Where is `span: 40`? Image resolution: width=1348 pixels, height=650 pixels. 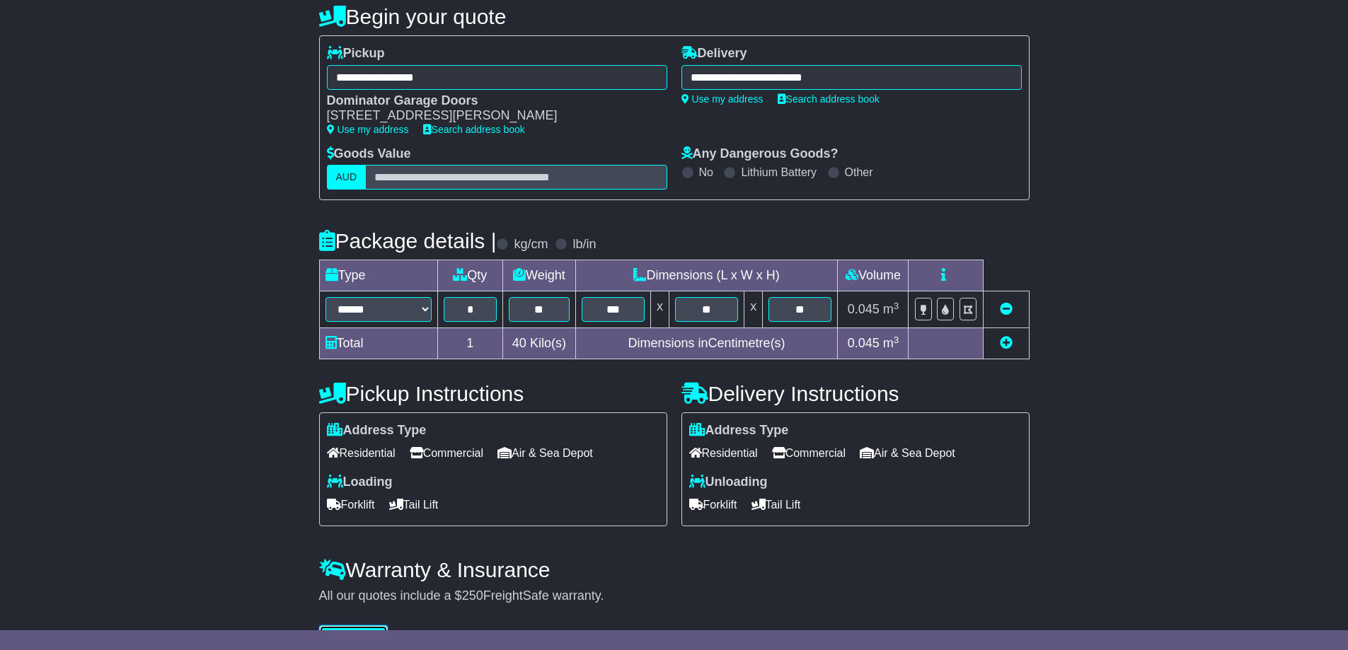 span: 40 is located at coordinates (519, 343).